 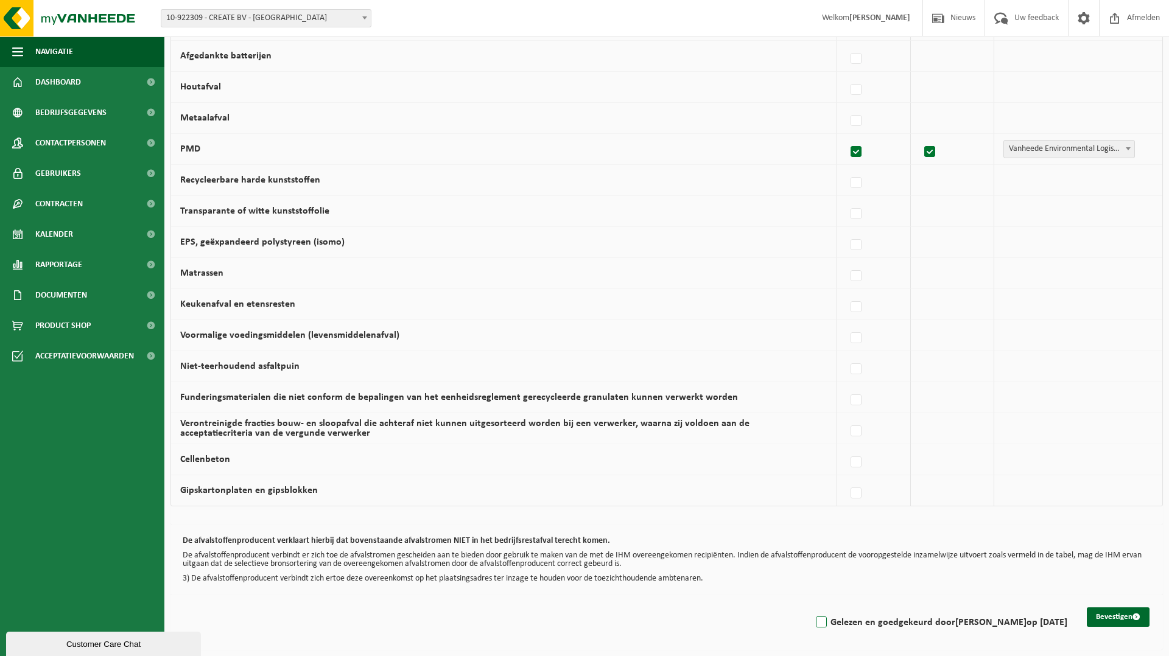 What do you see at coordinates (71, 143) in the screenshot?
I see `span: Contactpersonen` at bounding box center [71, 143].